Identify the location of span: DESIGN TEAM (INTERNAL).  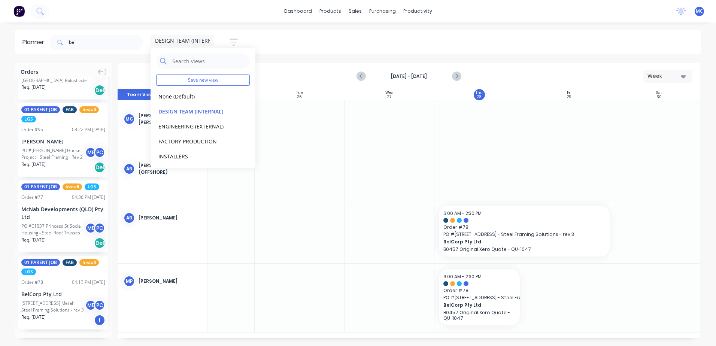
(187, 40).